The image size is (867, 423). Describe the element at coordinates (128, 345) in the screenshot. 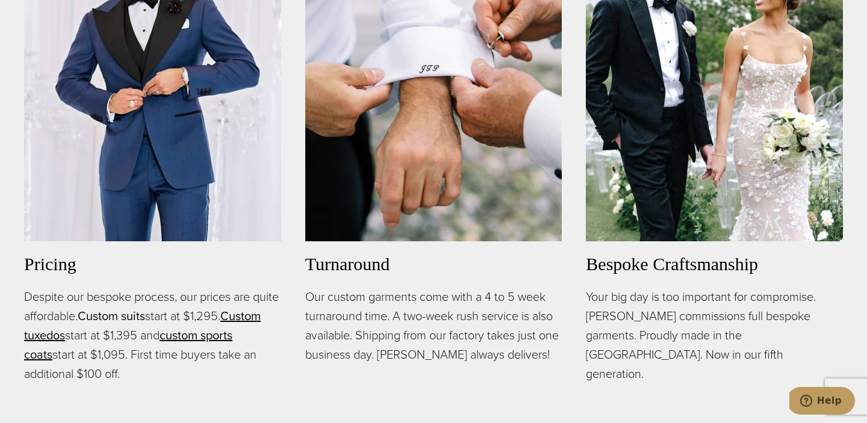

I see `a: custom sports coats` at that location.